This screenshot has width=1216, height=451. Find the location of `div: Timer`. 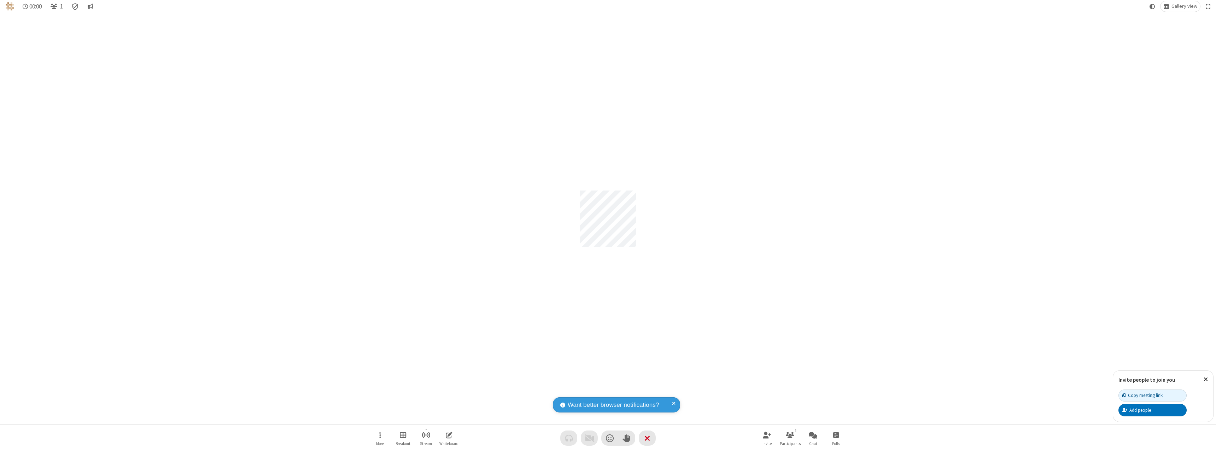

div: Timer is located at coordinates (32, 6).